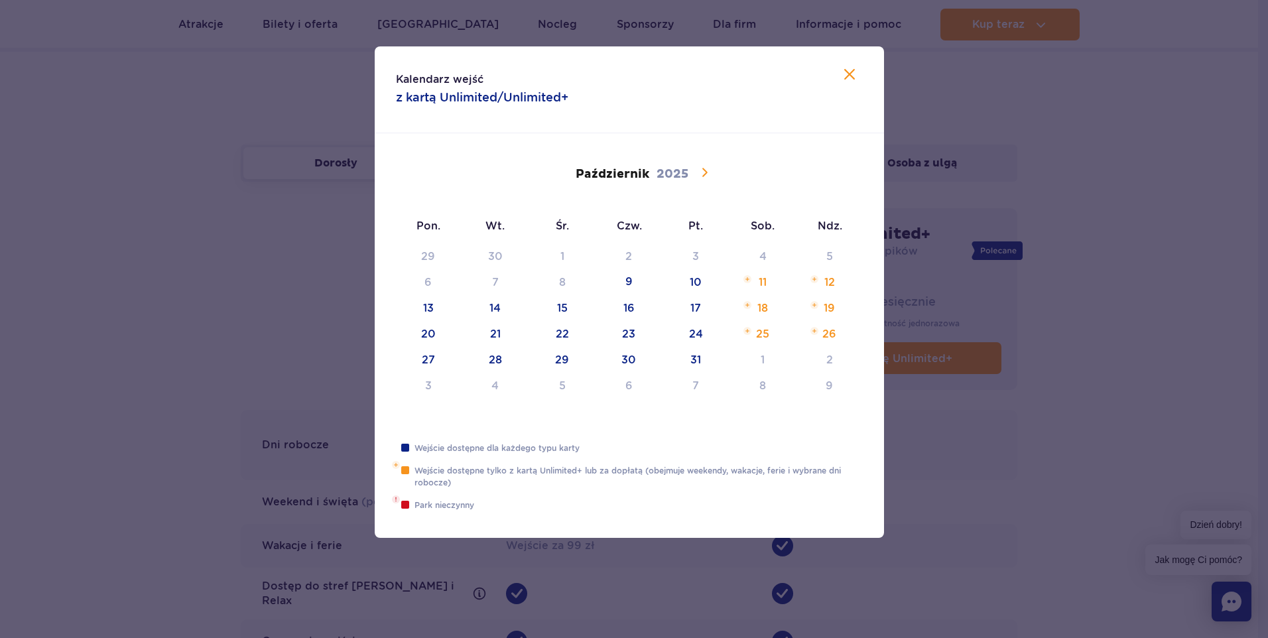  What do you see at coordinates (695, 226) in the screenshot?
I see `span: Pt.` at bounding box center [695, 226].